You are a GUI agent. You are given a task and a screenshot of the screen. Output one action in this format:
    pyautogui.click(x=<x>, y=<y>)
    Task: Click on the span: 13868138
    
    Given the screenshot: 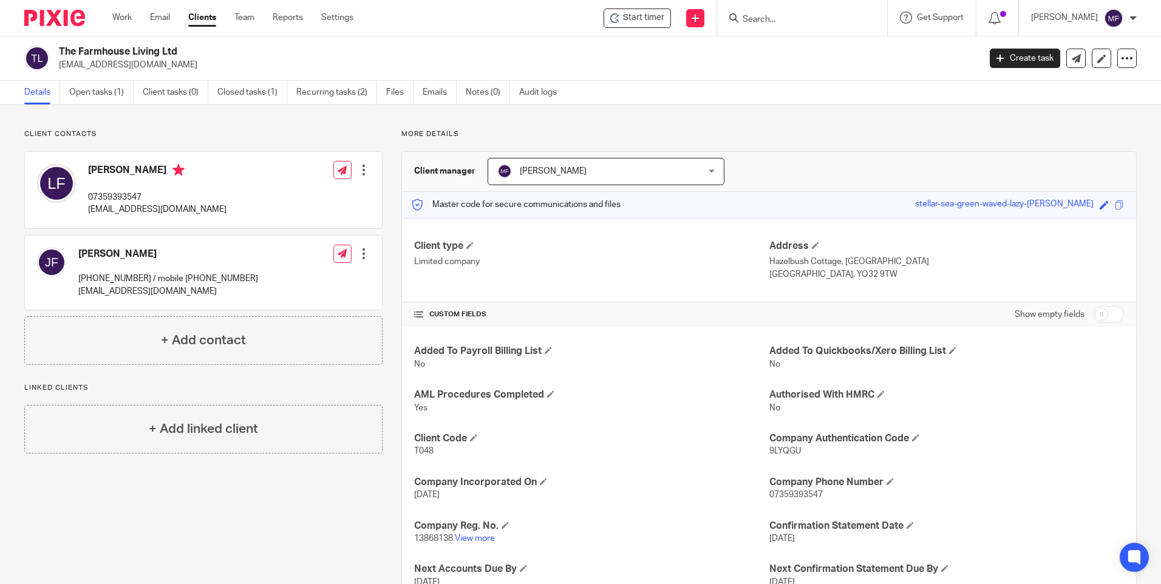 What is the action you would take?
    pyautogui.click(x=434, y=539)
    